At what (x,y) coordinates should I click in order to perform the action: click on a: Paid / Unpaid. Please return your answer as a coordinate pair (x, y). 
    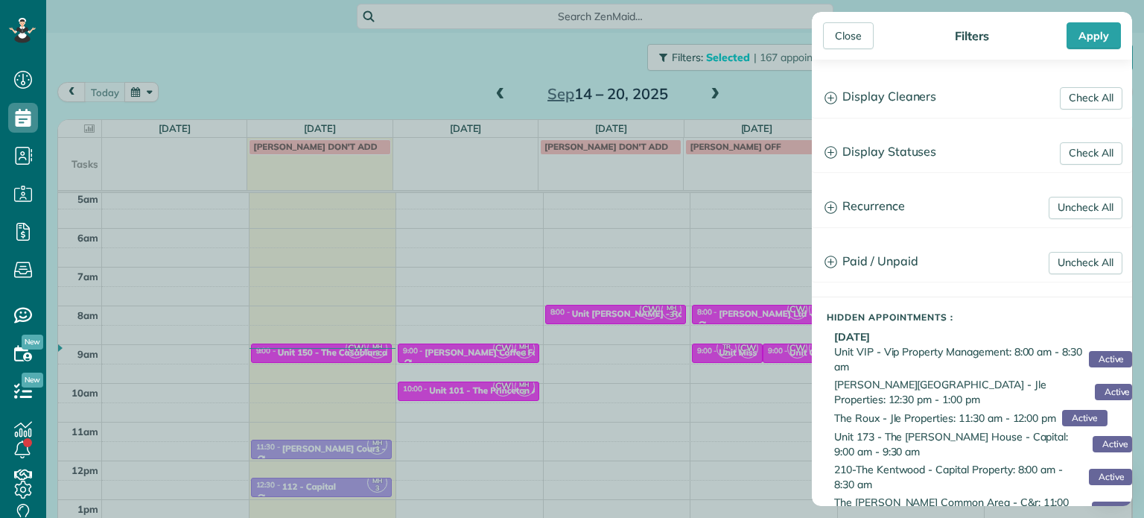
    Looking at the image, I should click on (972, 261).